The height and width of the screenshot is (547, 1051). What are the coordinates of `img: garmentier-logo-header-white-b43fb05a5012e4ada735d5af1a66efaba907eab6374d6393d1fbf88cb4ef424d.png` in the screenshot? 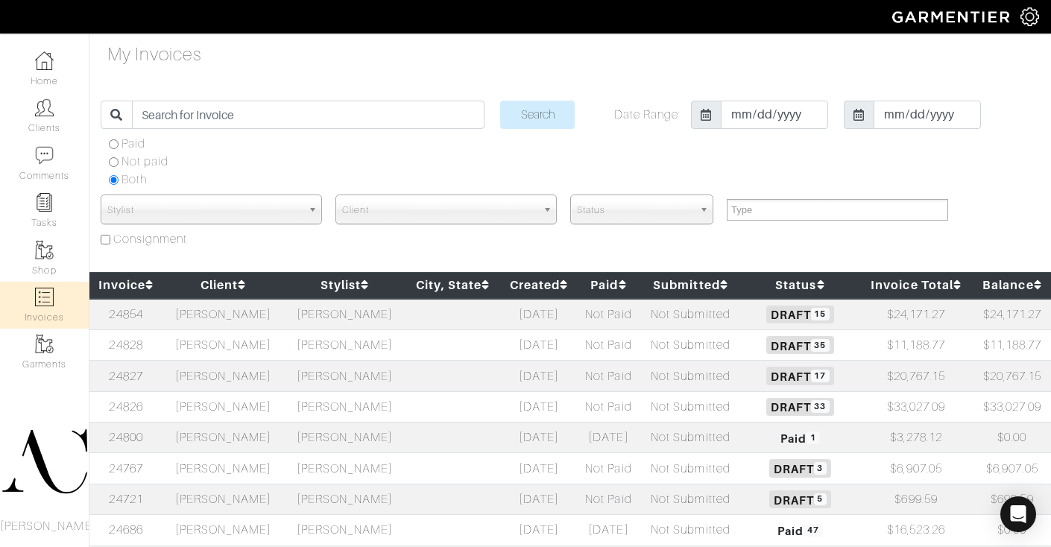 It's located at (953, 16).